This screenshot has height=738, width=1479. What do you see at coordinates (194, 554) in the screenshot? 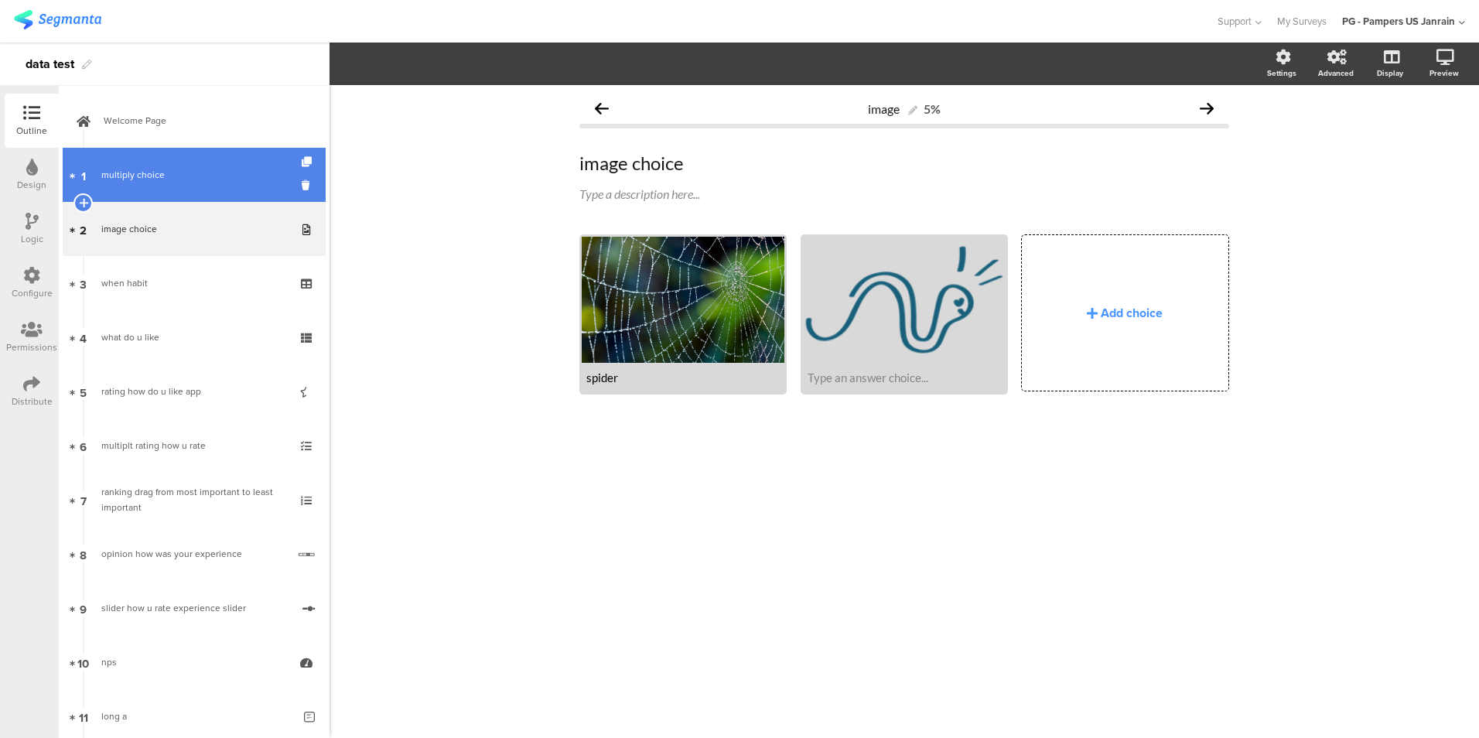
I see `div: opinion how was your experience` at bounding box center [194, 554].